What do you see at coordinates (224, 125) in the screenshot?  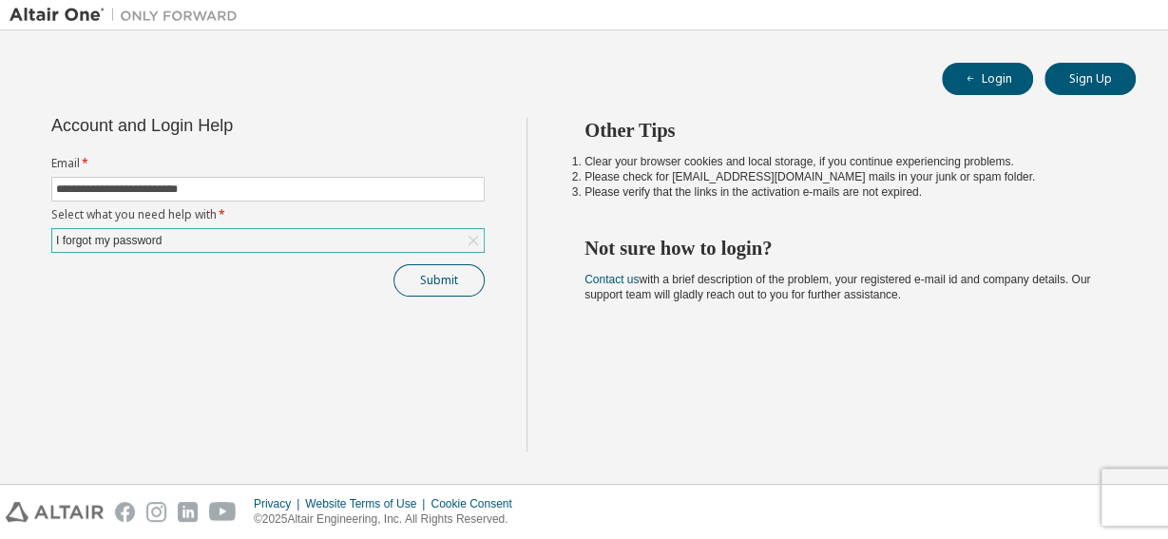 I see `div: Account and Login Help` at bounding box center [224, 125].